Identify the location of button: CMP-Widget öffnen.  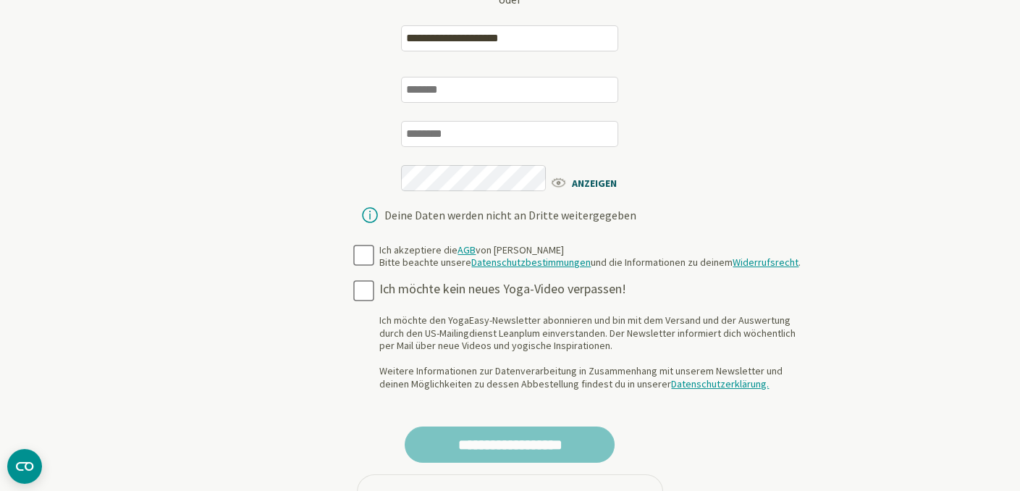
(25, 466).